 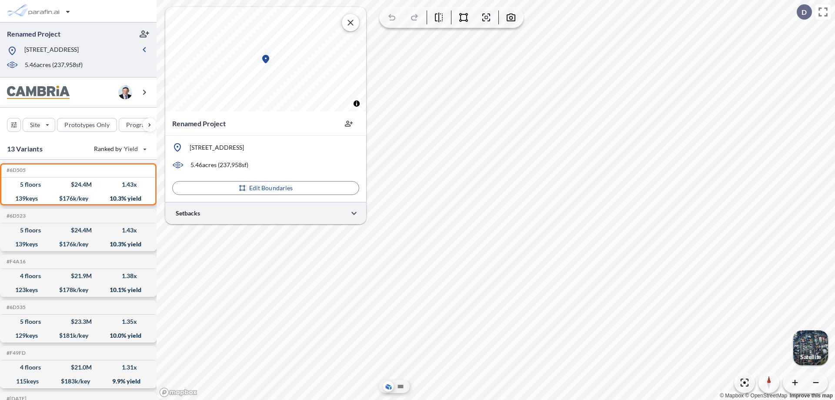 What do you see at coordinates (142, 125) in the screenshot?
I see `button: Program` at bounding box center [142, 125].